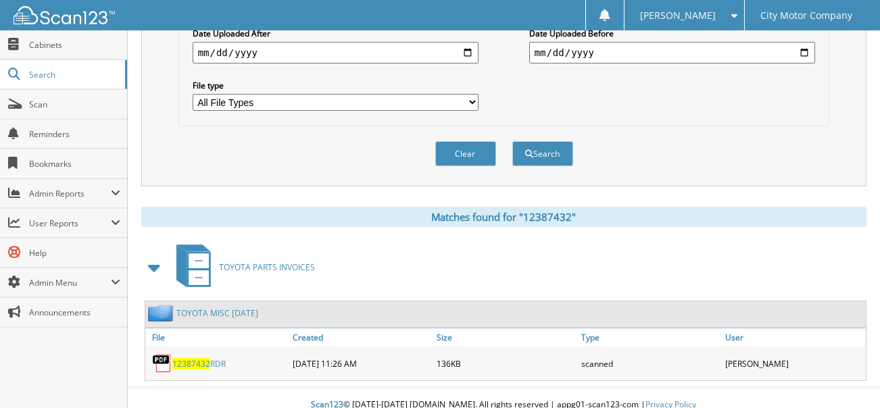 This screenshot has height=408, width=880. I want to click on a: User, so click(793, 337).